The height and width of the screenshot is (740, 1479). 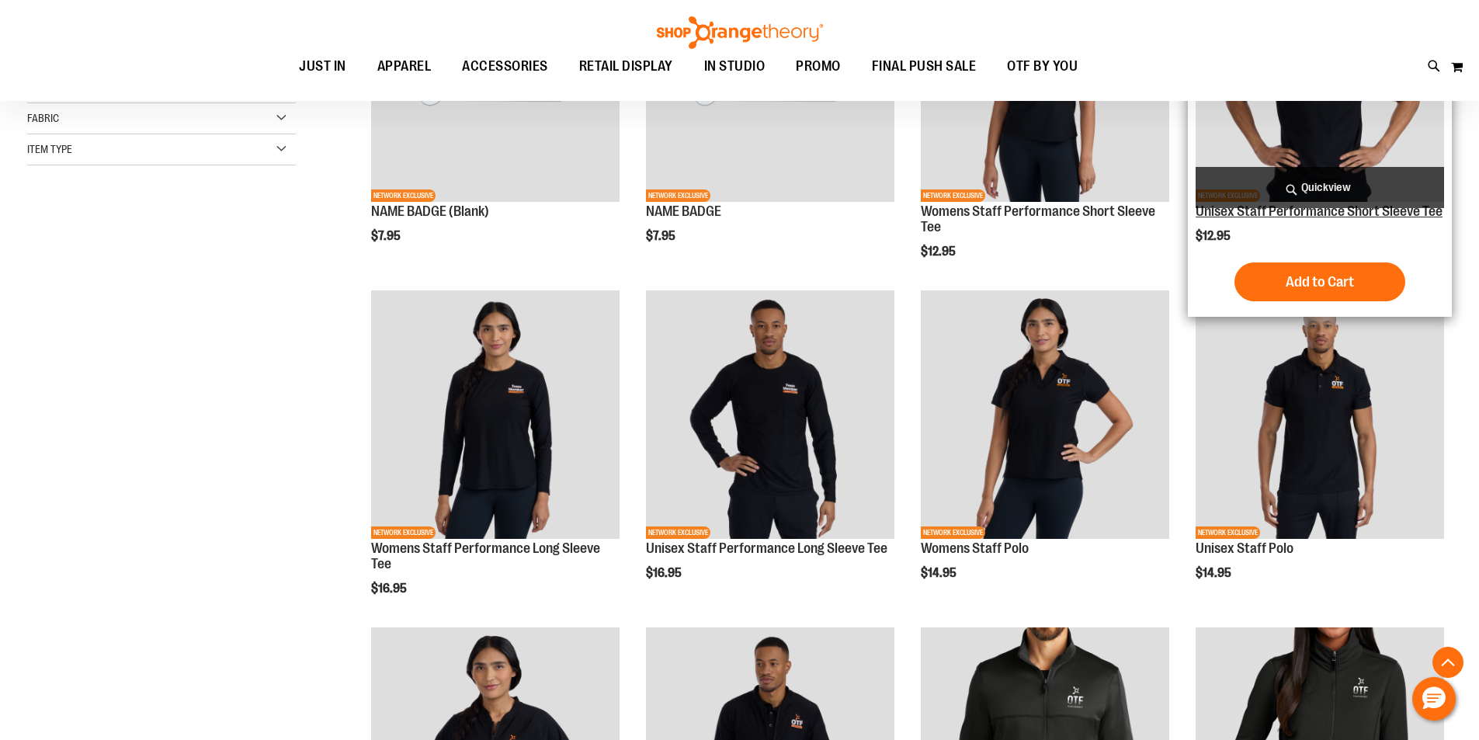 I want to click on a: Womens Staff PoloNETWORK EXCLUSIVE, so click(x=1045, y=415).